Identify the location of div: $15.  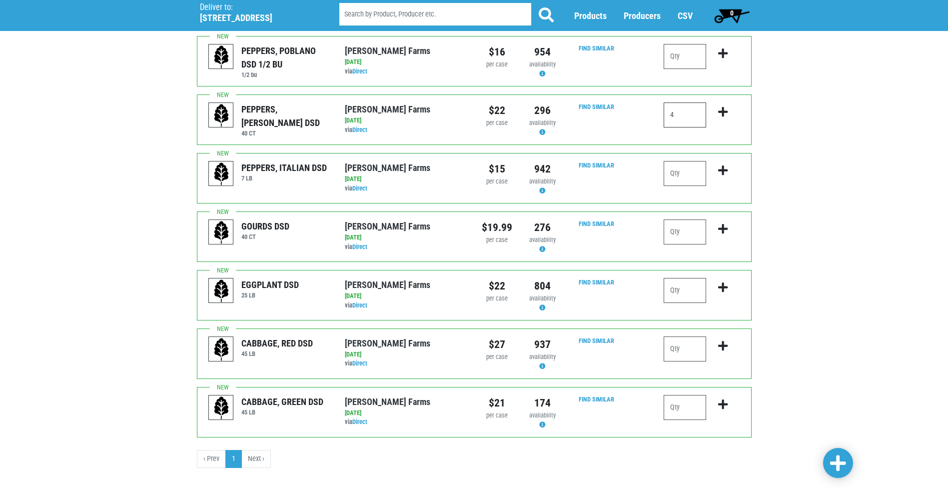
(497, 169).